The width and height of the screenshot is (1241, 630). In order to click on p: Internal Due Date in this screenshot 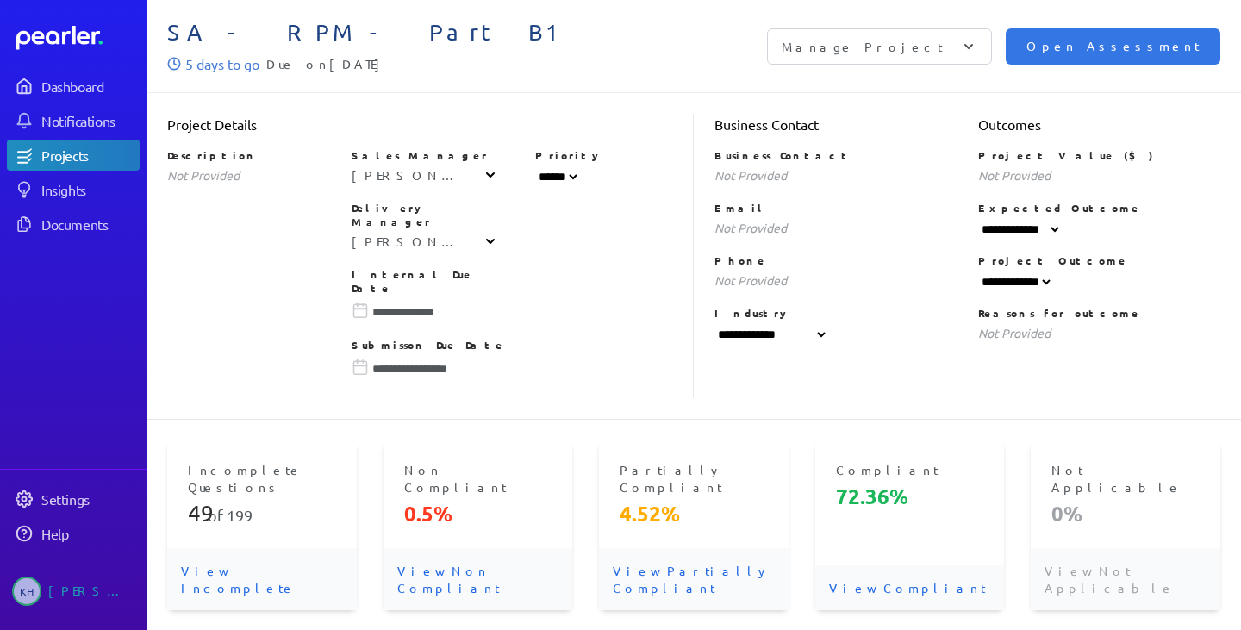, I will do `click(430, 281)`.